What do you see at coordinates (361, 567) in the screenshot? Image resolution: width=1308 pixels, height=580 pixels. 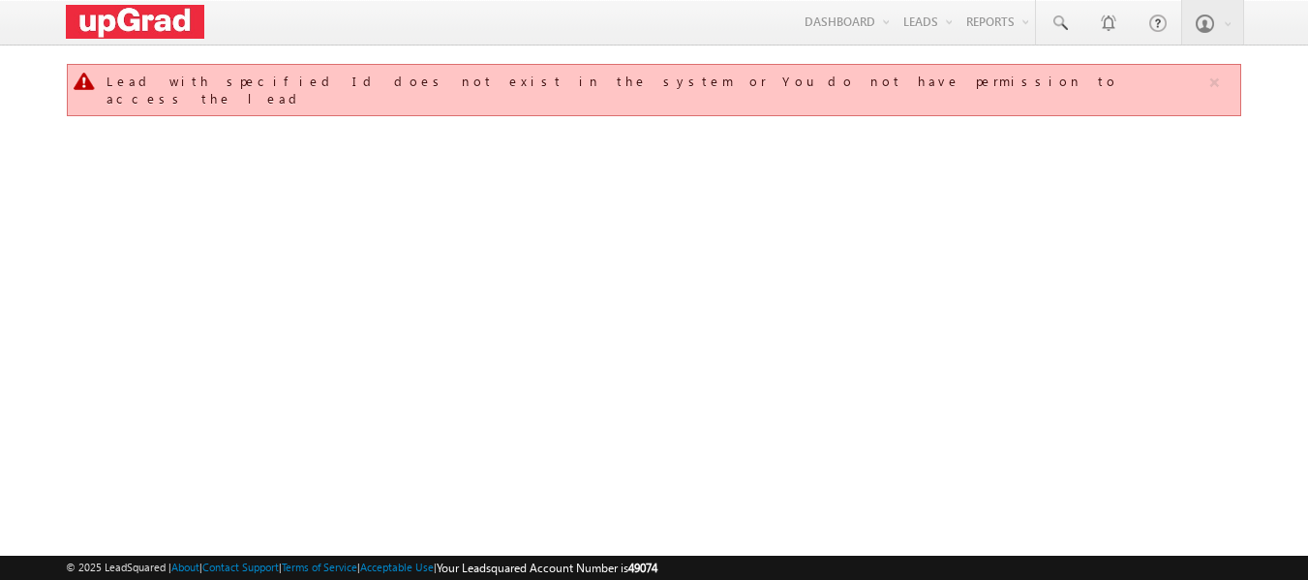 I see `span: © 2025 LeadSquared | | | | |` at bounding box center [361, 567].